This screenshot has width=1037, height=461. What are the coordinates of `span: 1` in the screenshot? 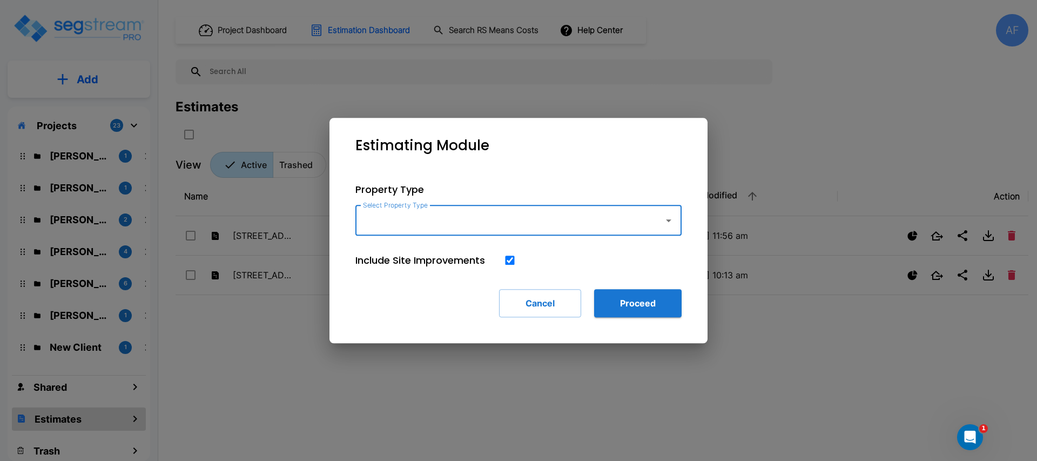 It's located at (983, 428).